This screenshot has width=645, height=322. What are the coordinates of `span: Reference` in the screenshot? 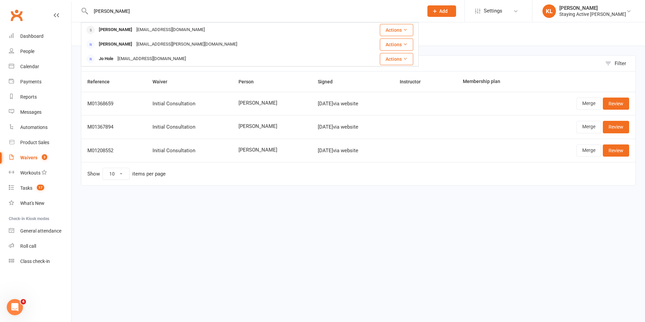 It's located at (102, 82).